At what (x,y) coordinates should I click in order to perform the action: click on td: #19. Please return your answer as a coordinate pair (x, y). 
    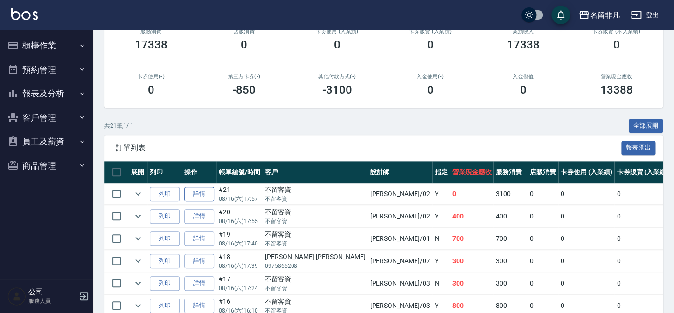
    Looking at the image, I should click on (239, 239).